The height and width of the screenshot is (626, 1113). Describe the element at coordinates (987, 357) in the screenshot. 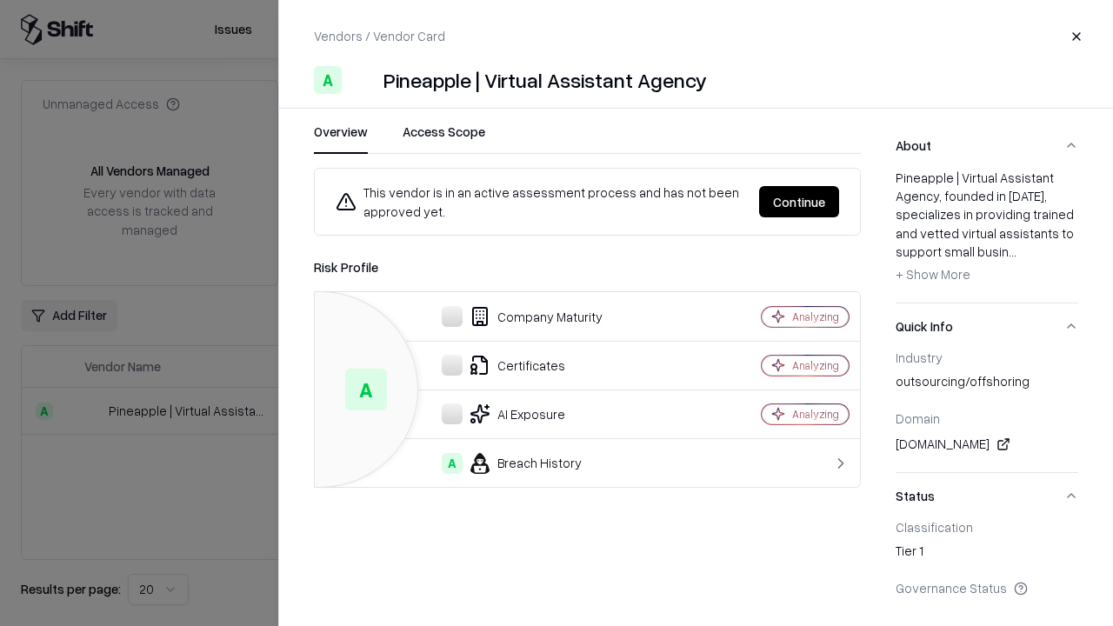

I see `div: Industry` at that location.